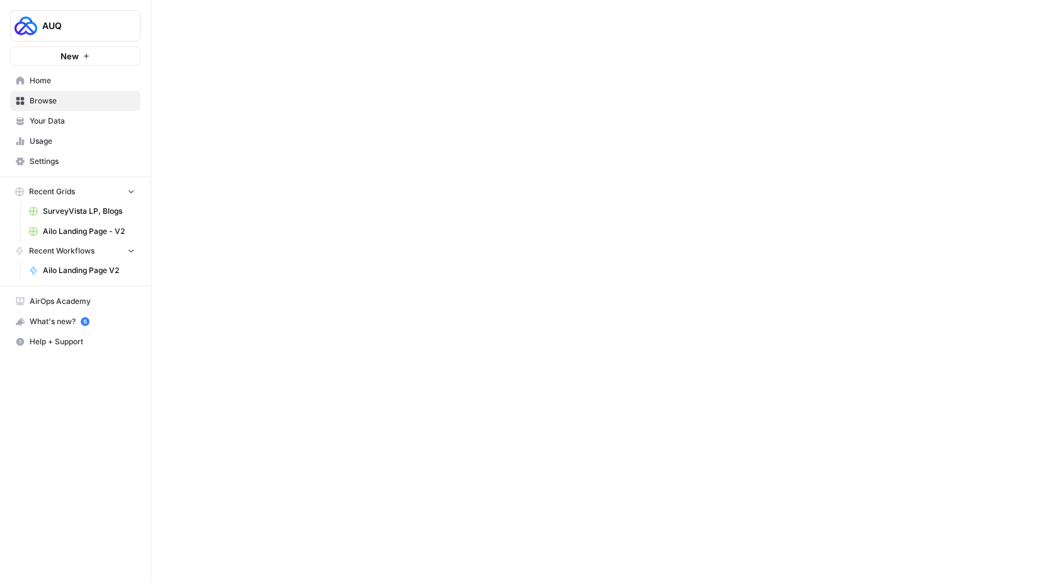 The height and width of the screenshot is (582, 1059). I want to click on span: SurveyVista LP, Blogs, so click(89, 211).